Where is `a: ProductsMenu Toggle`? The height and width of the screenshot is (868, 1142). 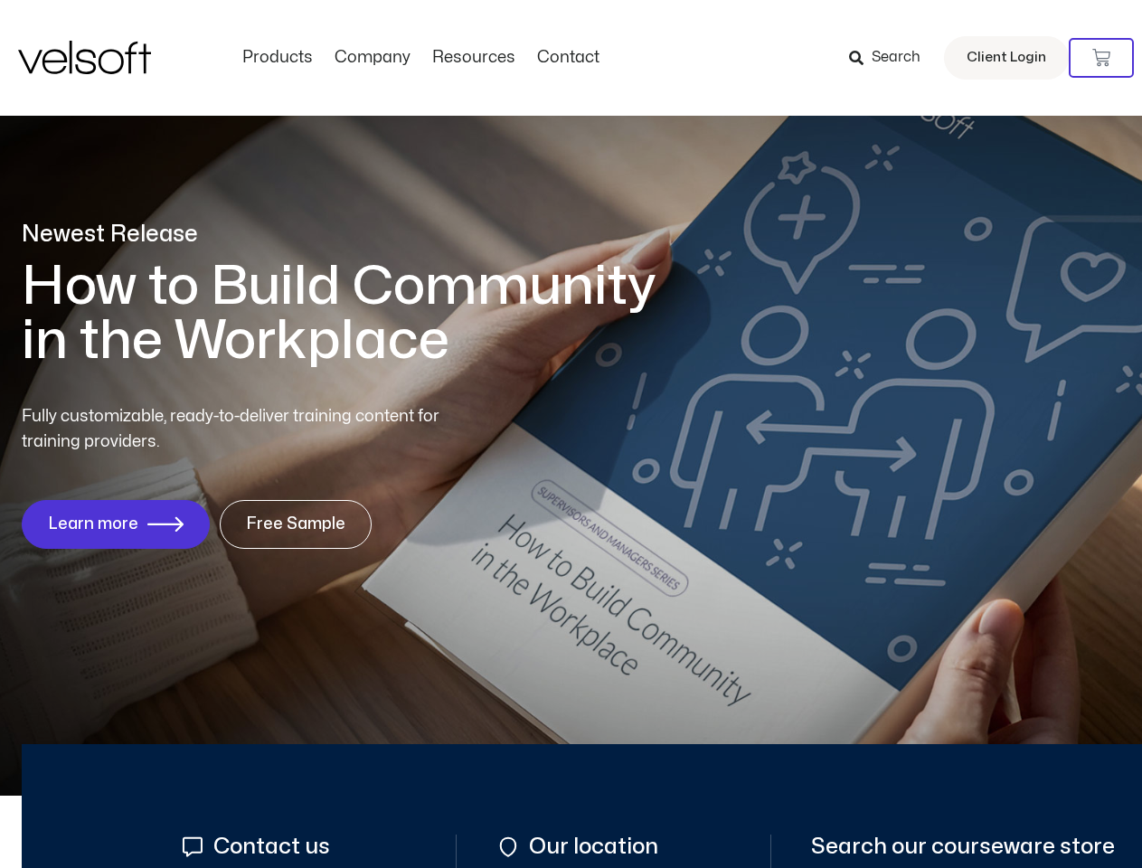 a: ProductsMenu Toggle is located at coordinates (278, 58).